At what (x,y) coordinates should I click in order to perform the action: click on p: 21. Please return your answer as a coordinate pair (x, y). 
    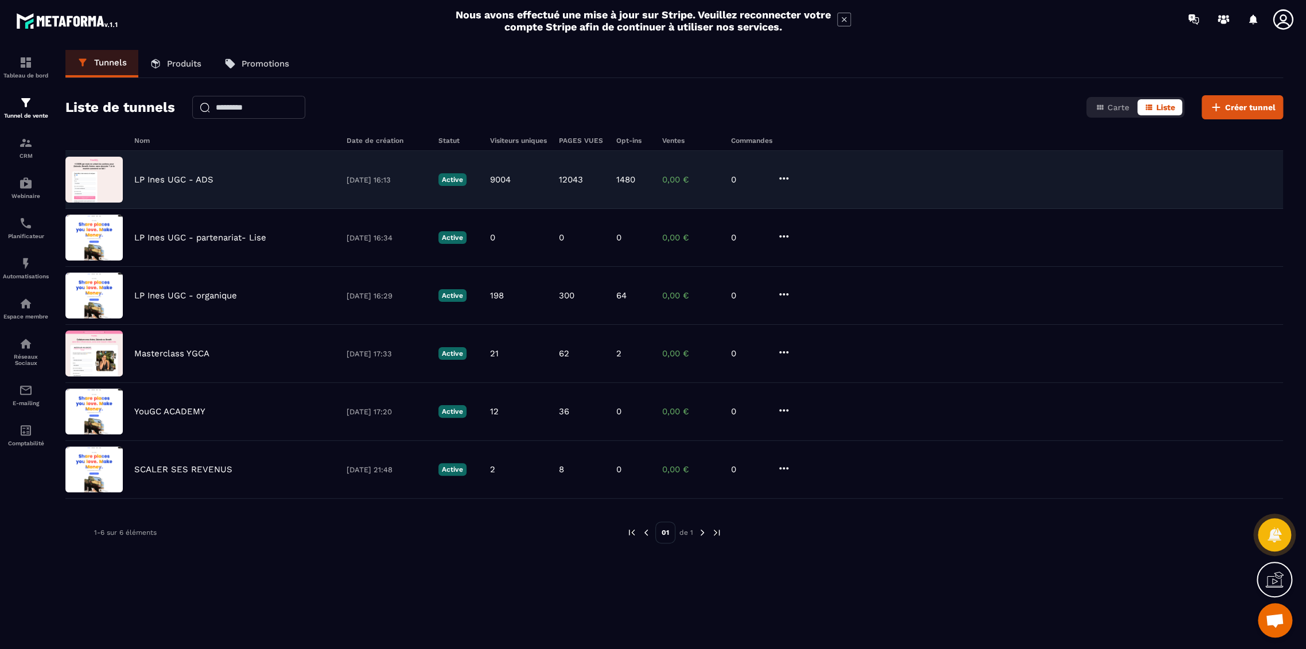
    Looking at the image, I should click on (494, 354).